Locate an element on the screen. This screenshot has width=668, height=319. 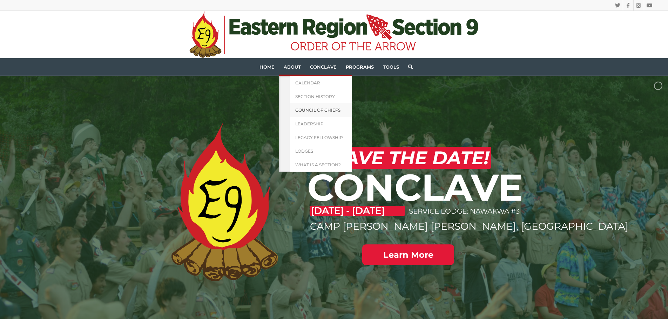
a: Leadership is located at coordinates (321, 124).